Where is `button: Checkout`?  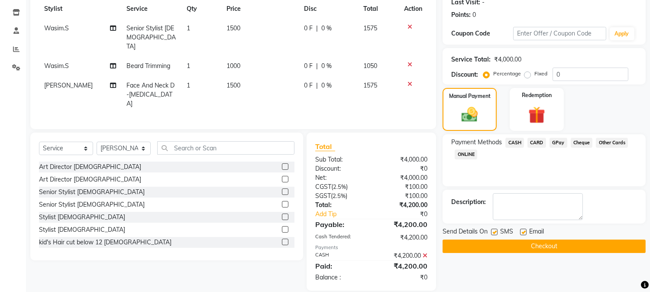 button: Checkout is located at coordinates (544, 246).